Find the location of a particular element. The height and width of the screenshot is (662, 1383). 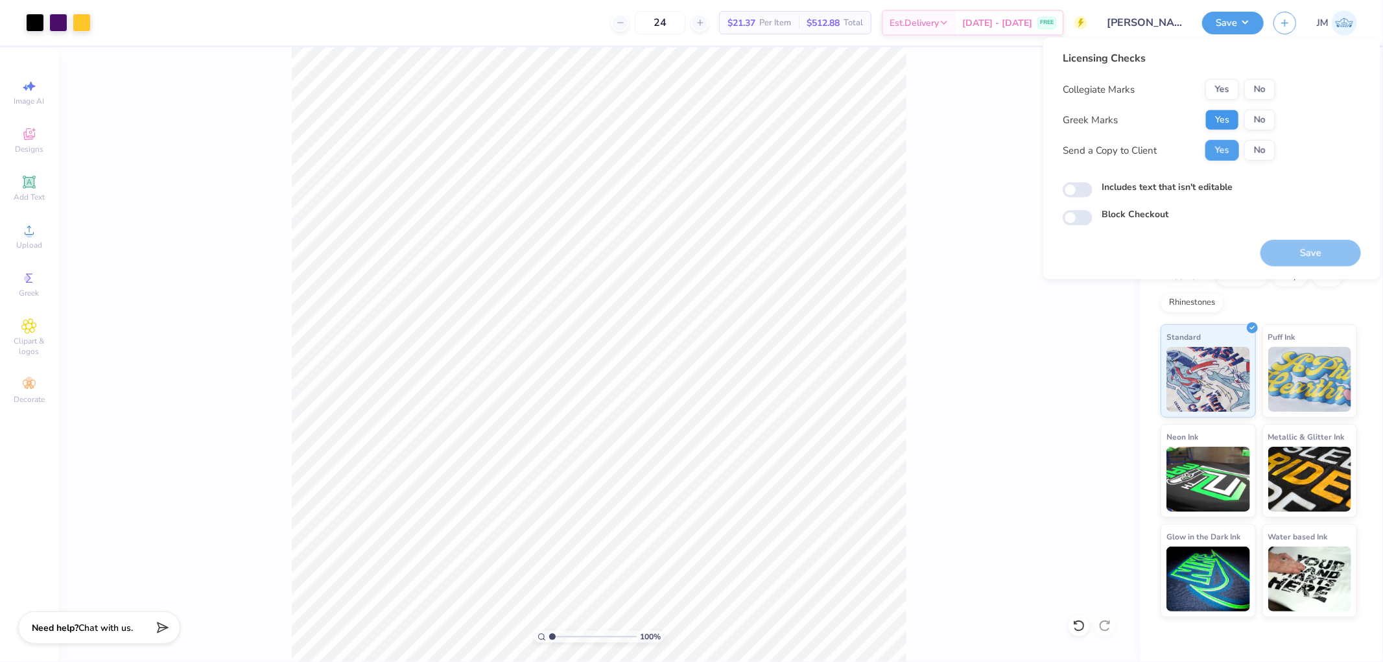

span: FREE is located at coordinates (1047, 23).